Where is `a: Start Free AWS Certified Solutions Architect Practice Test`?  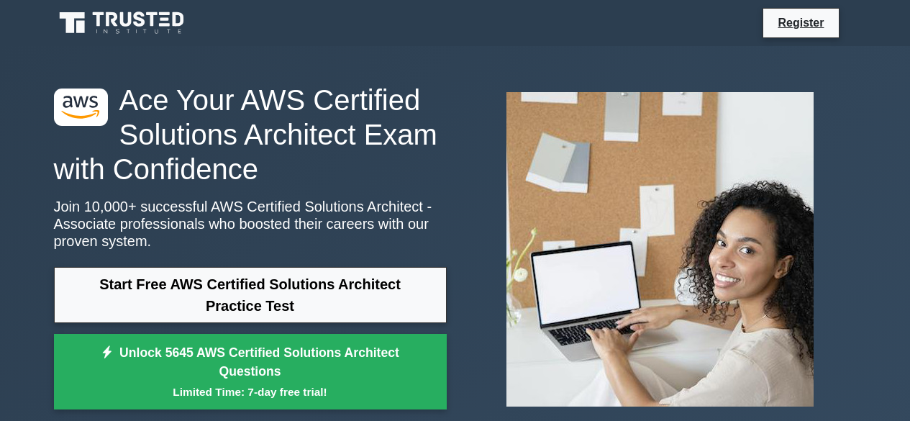
a: Start Free AWS Certified Solutions Architect Practice Test is located at coordinates (250, 295).